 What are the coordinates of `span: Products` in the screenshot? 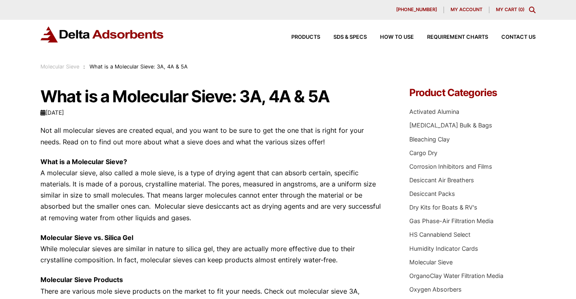 It's located at (306, 37).